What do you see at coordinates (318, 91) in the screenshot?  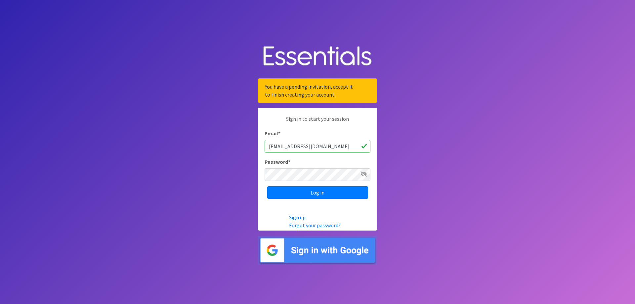 I see `div: You have a pending invitation, accept it to finish creating your account.` at bounding box center [318, 91].